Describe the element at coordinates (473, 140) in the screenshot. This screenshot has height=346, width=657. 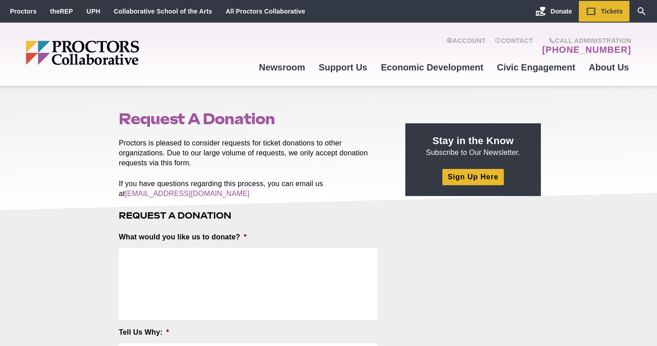
I see `strong: Stay in the Know` at that location.